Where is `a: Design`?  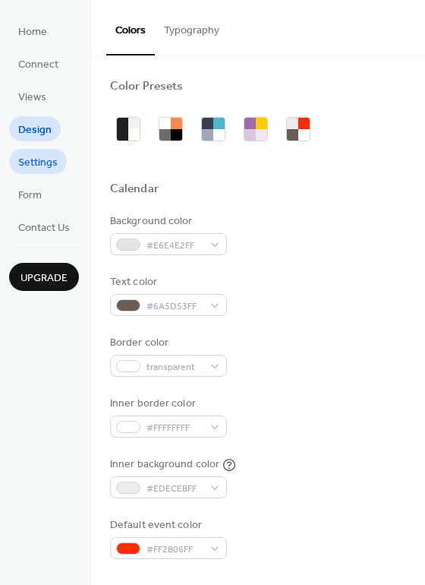 a: Design is located at coordinates (35, 128).